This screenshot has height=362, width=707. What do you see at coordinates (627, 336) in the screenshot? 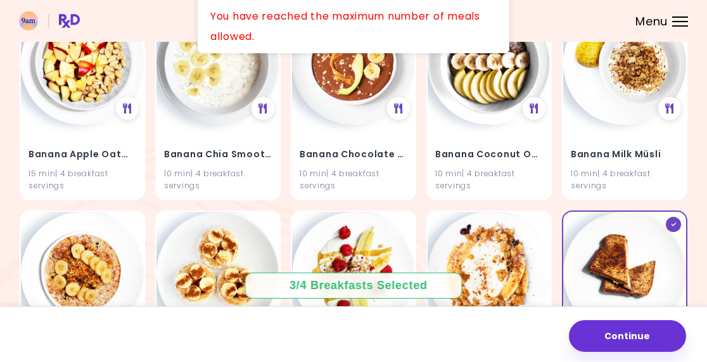
I see `button: Continue` at bounding box center [627, 336].